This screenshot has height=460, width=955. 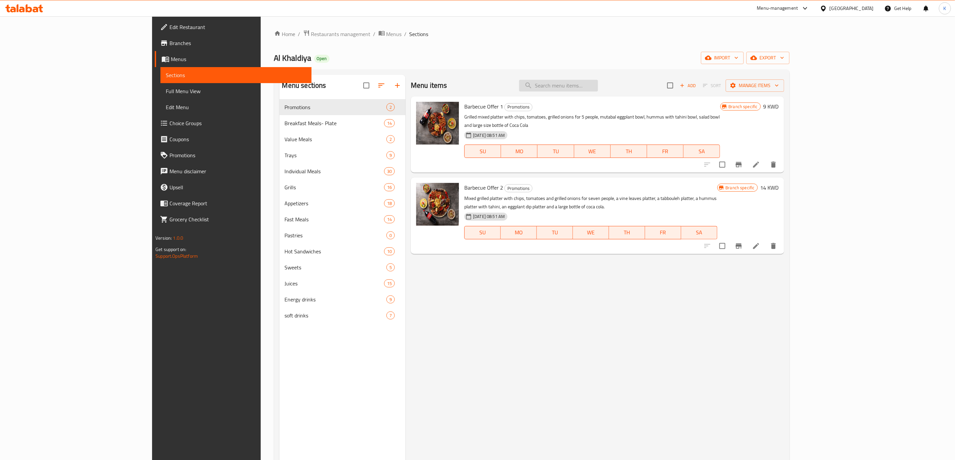 What do you see at coordinates (555, 151) in the screenshot?
I see `button: TU` at bounding box center [555, 151].